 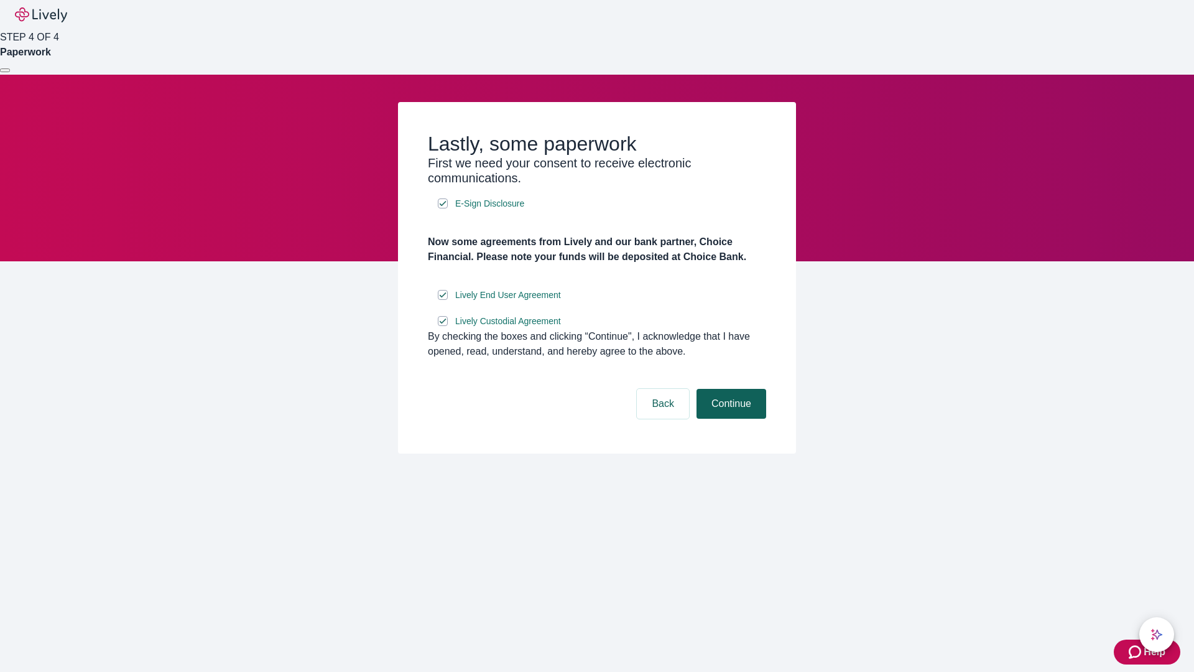 What do you see at coordinates (1147, 652) in the screenshot?
I see `button: Zendesk support iconHelp` at bounding box center [1147, 652].